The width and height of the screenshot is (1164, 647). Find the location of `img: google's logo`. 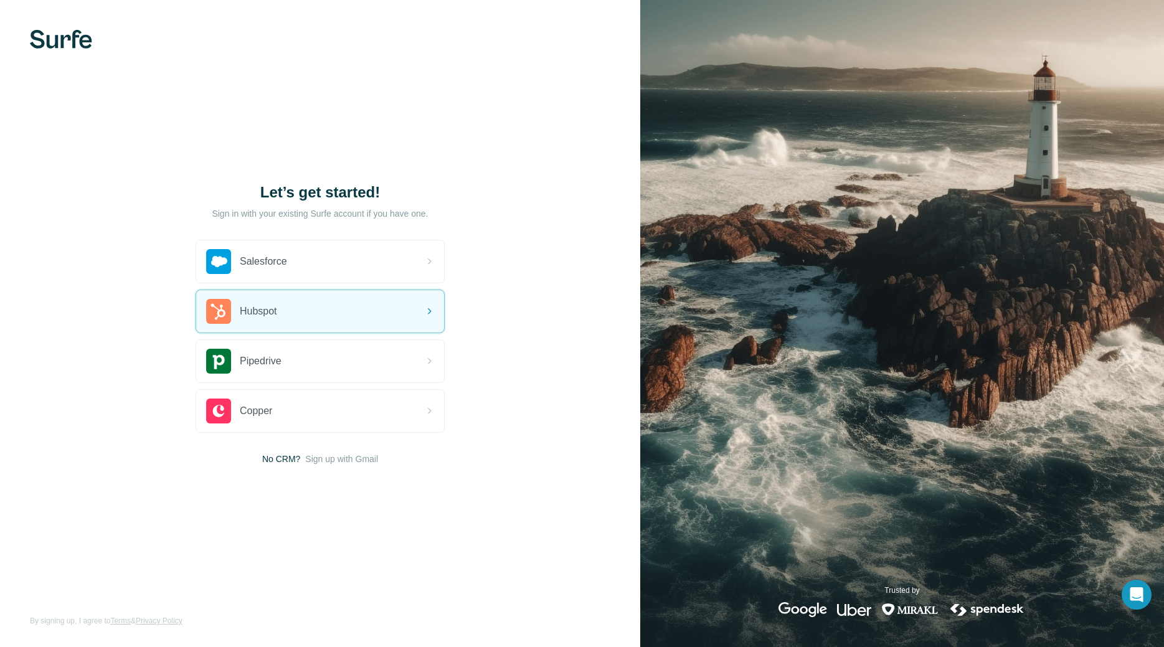

img: google's logo is located at coordinates (803, 610).